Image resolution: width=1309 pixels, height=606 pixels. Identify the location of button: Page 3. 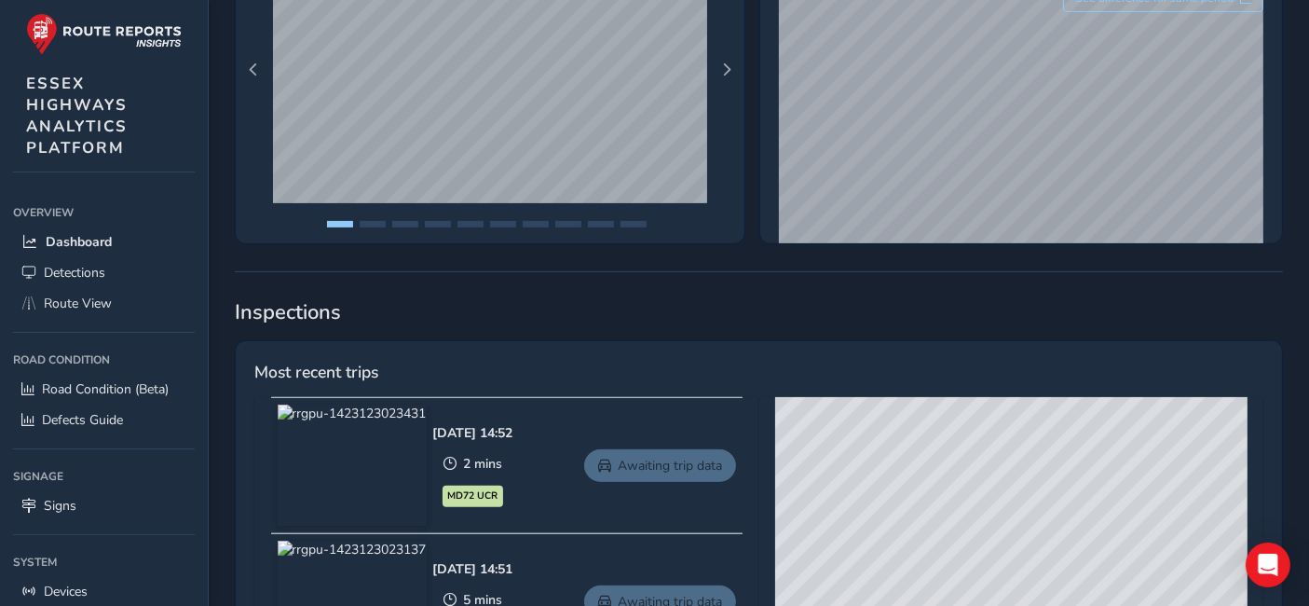
(405, 224).